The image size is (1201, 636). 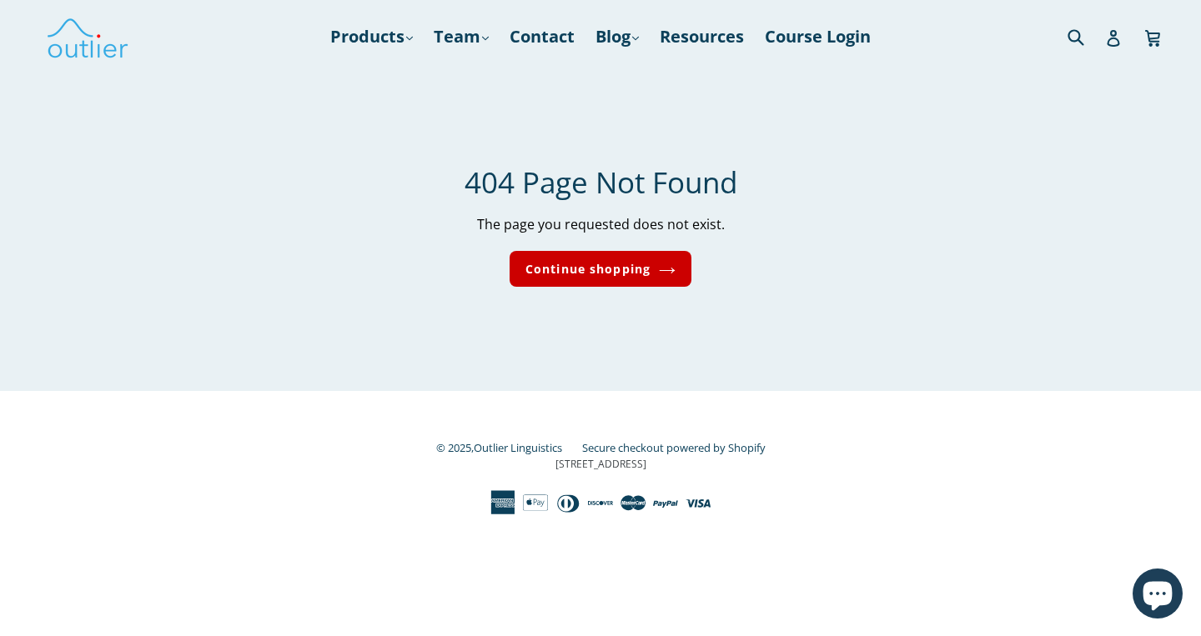 What do you see at coordinates (507, 448) in the screenshot?
I see `small: © 2025,` at bounding box center [507, 448].